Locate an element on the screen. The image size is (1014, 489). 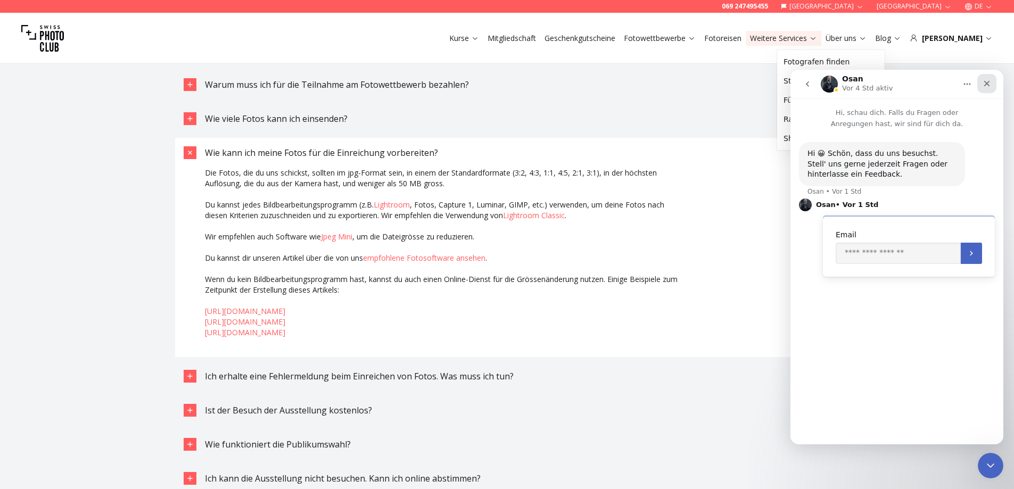
a: empfohlene Fotosoftware ansehen is located at coordinates (424, 258).